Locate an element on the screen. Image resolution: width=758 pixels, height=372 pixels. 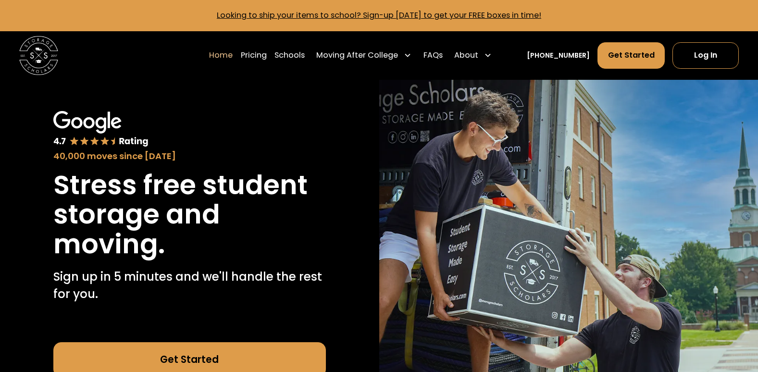
a: Log In is located at coordinates (705, 55).